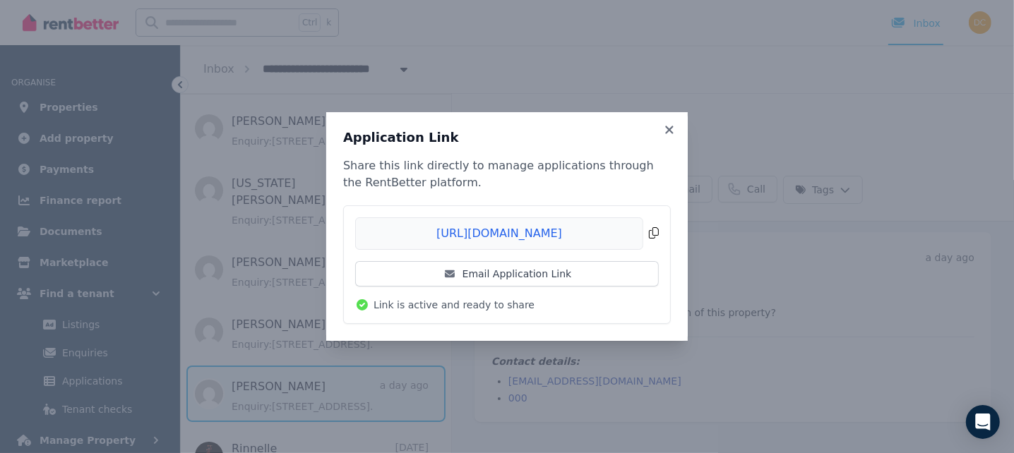 The image size is (1014, 453). Describe the element at coordinates (983, 422) in the screenshot. I see `div: Open Intercom Messenger` at that location.